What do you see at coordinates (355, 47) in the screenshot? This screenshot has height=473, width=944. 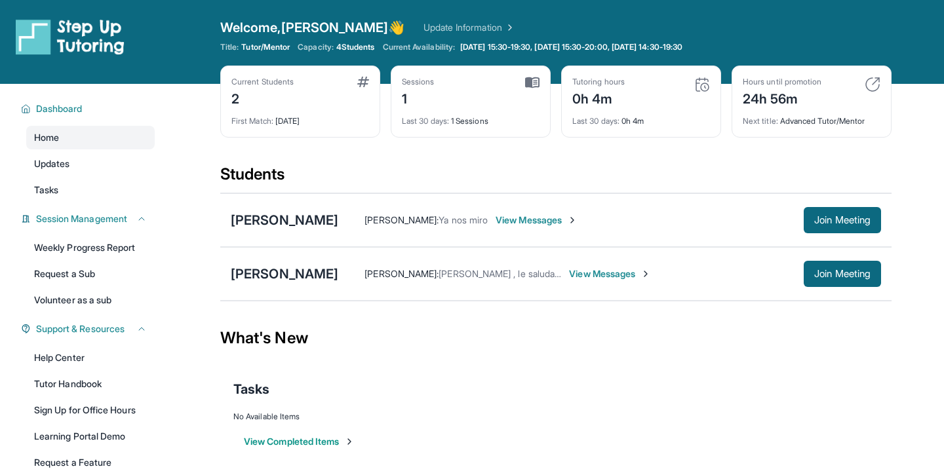 I see `span: 4 Students` at bounding box center [355, 47].